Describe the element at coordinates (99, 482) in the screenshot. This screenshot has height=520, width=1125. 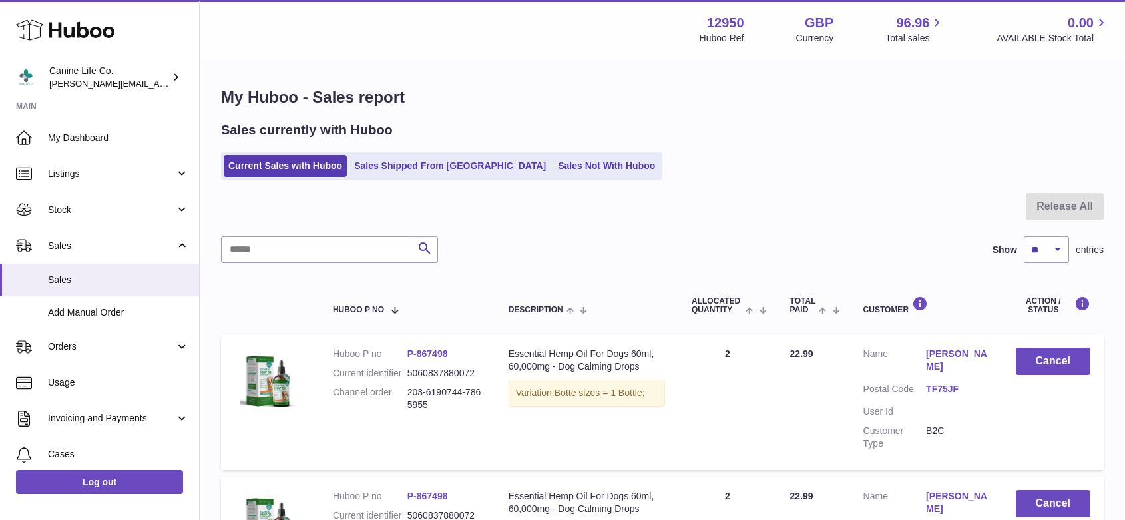
I see `a: Log out` at that location.